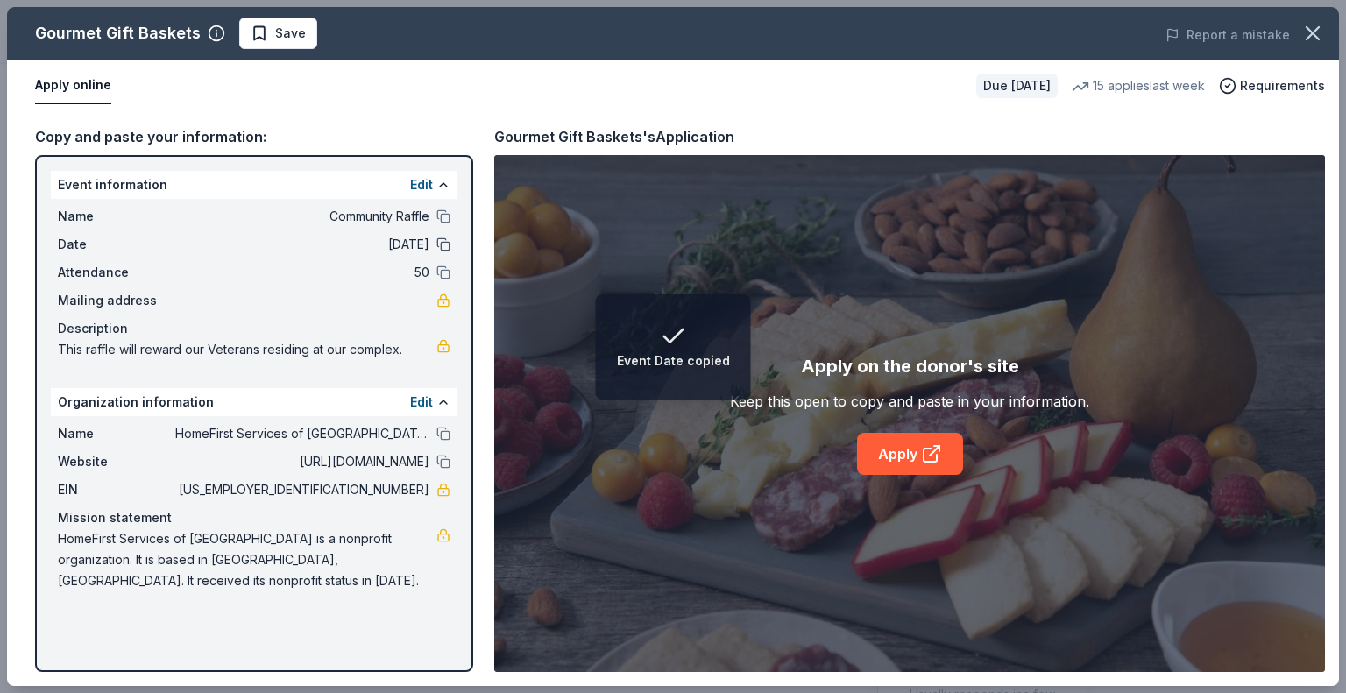 Image resolution: width=1346 pixels, height=693 pixels. What do you see at coordinates (1138, 86) in the screenshot?
I see `div: 15 applies last week` at bounding box center [1138, 86].